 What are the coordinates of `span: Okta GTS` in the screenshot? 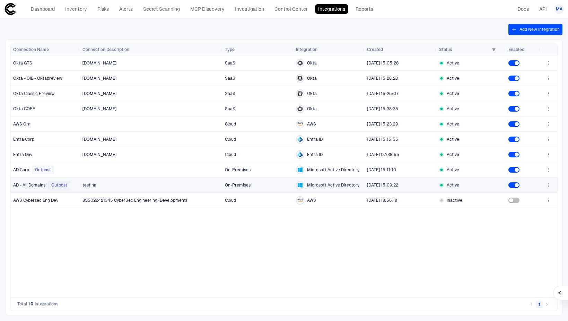 It's located at (23, 63).